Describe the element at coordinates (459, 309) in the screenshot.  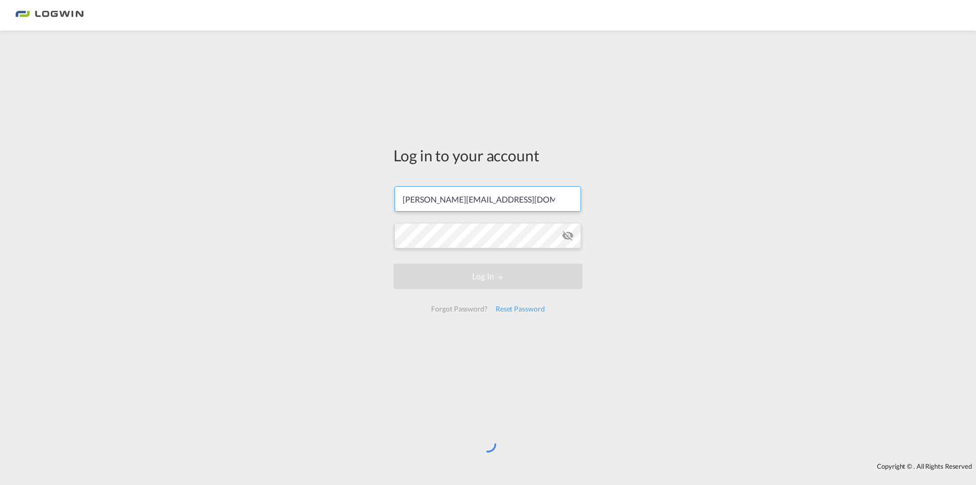
I see `div: Forgot Password?` at that location.